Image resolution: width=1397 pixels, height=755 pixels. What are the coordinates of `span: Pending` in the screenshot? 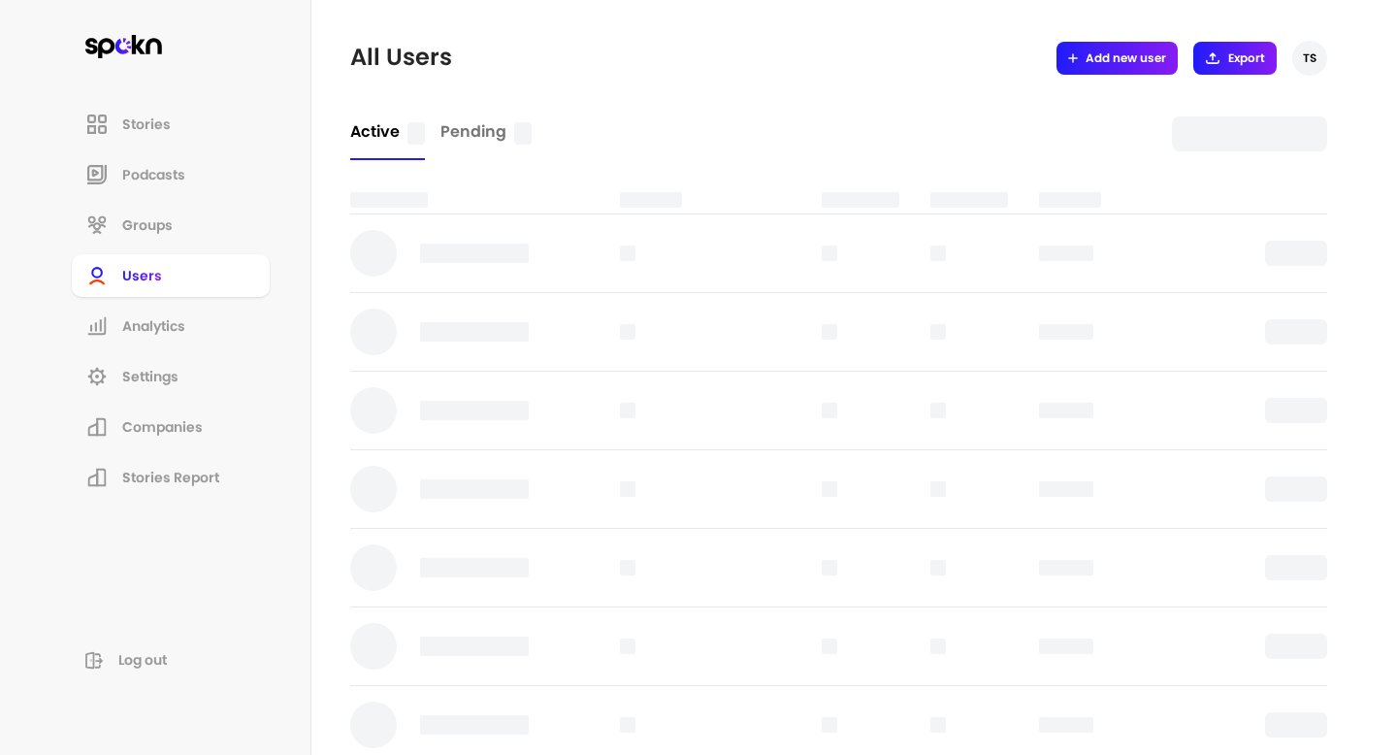 It's located at (473, 131).